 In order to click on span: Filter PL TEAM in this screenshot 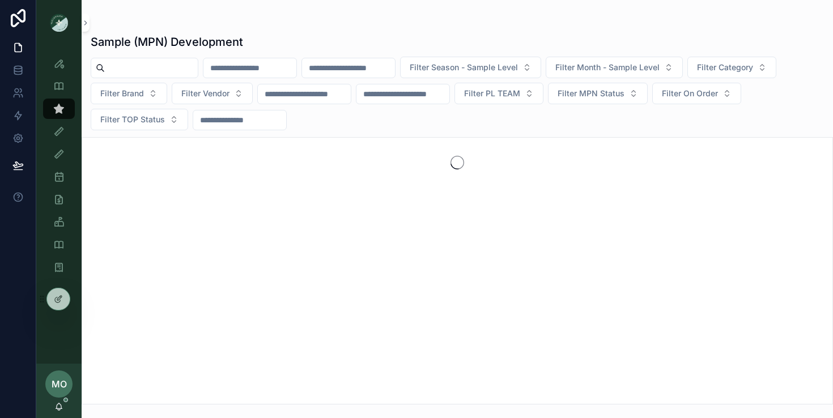, I will do `click(492, 94)`.